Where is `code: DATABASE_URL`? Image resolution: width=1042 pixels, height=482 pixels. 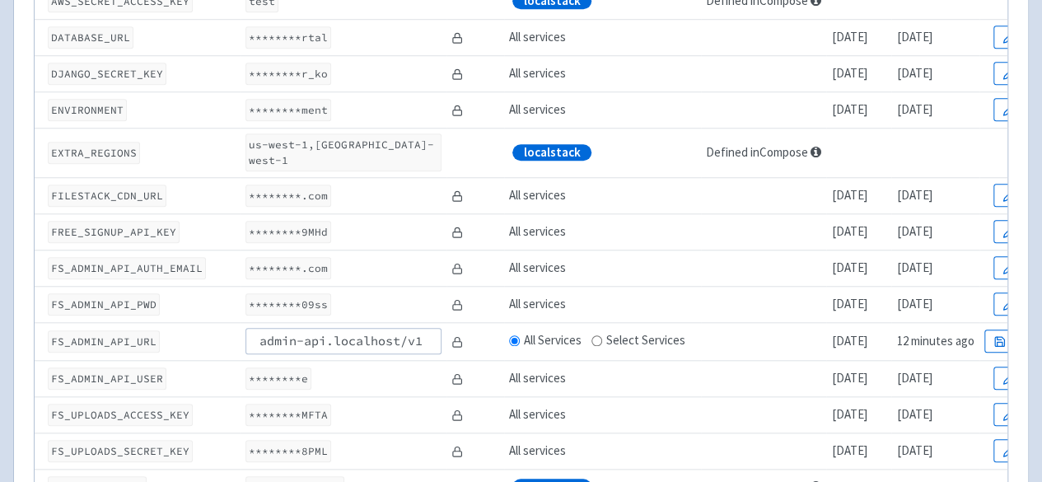 code: DATABASE_URL is located at coordinates (91, 37).